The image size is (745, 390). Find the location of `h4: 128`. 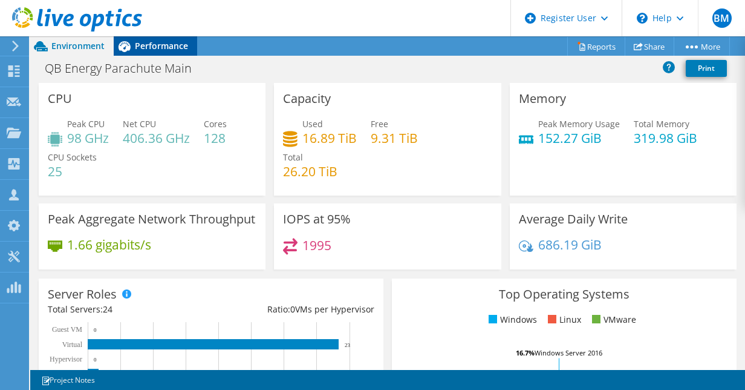

h4: 128 is located at coordinates (215, 138).